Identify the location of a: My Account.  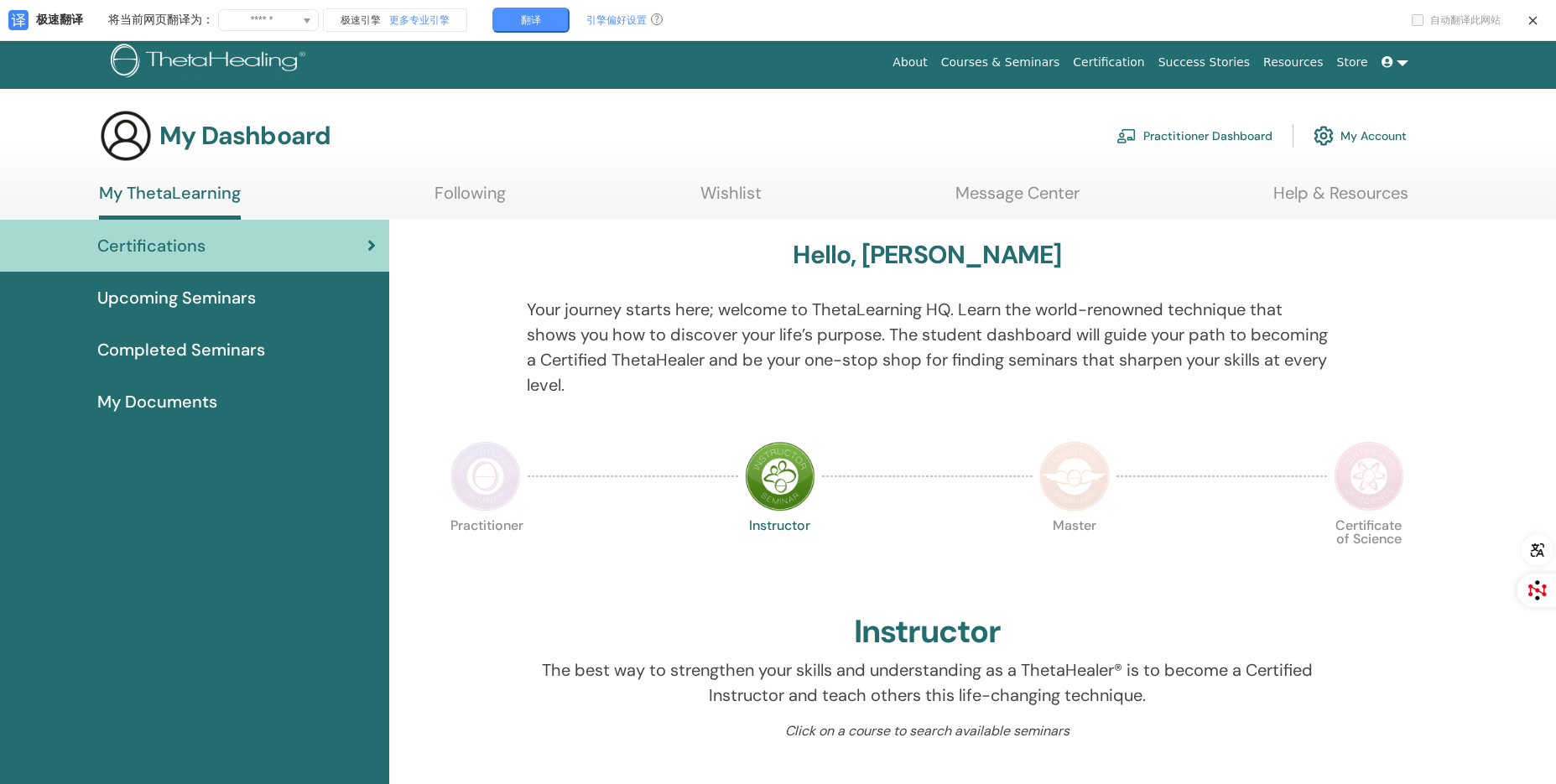
(1360, 136).